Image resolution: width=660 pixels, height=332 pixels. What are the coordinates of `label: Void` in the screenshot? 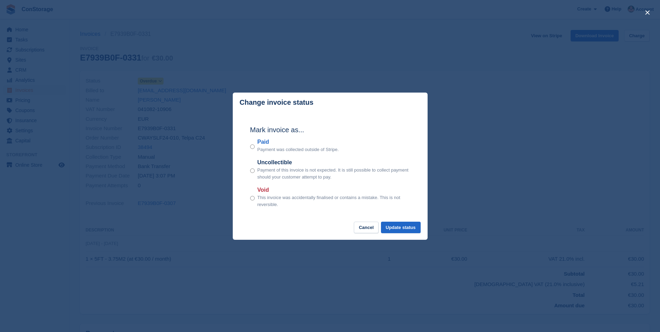 It's located at (334, 190).